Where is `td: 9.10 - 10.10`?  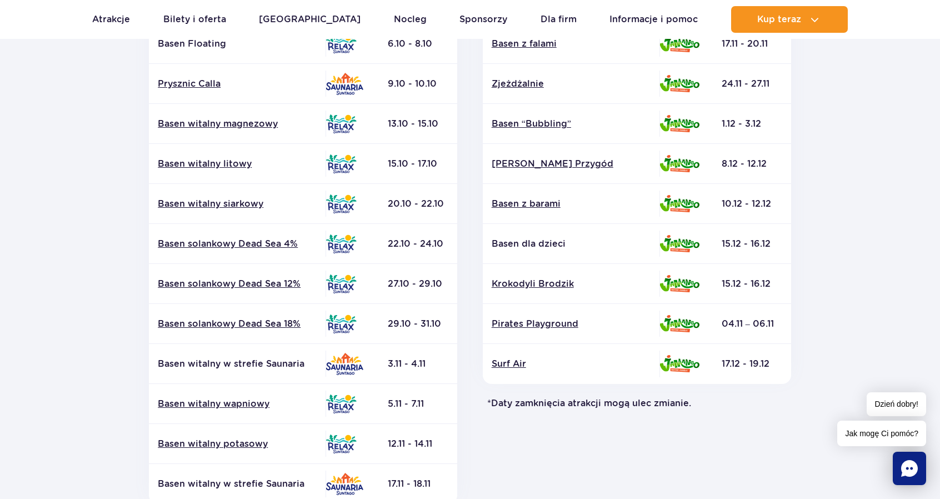
td: 9.10 - 10.10 is located at coordinates (418, 84).